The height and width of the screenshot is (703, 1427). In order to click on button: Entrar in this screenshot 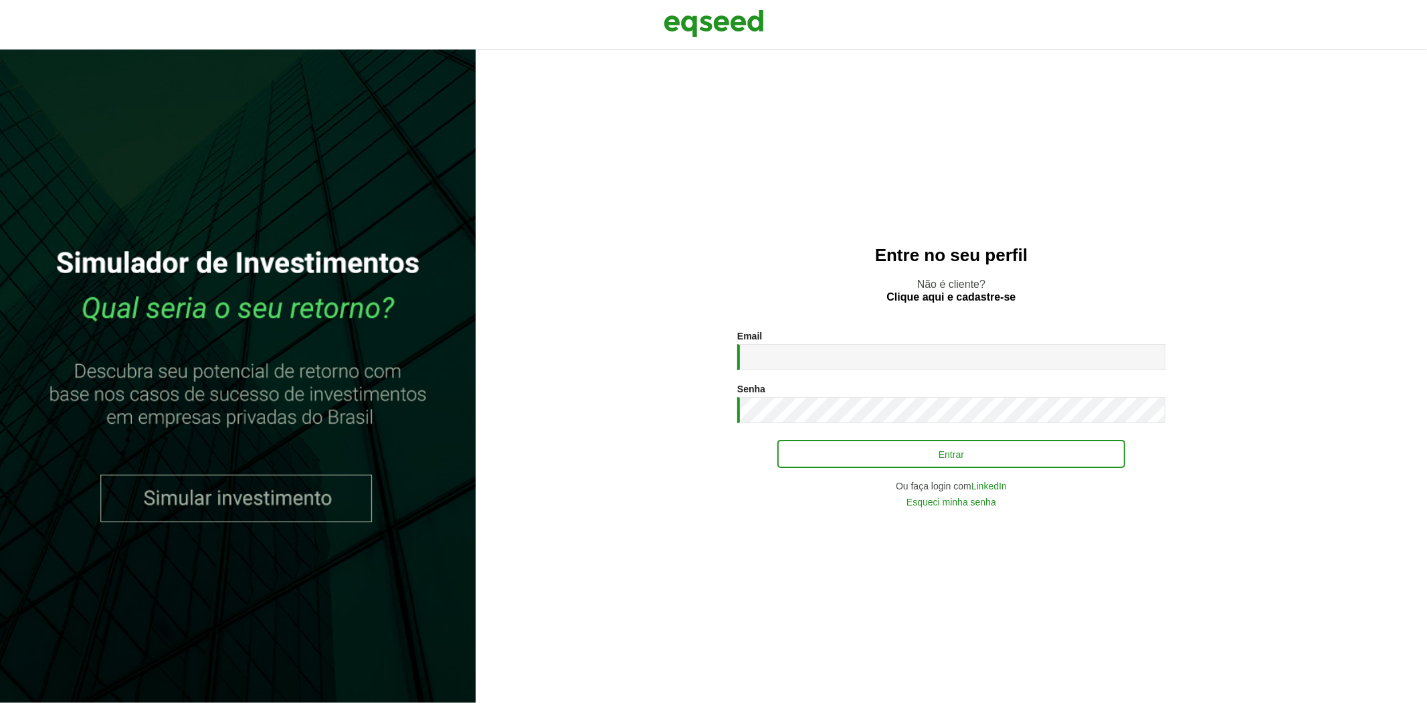, I will do `click(952, 454)`.